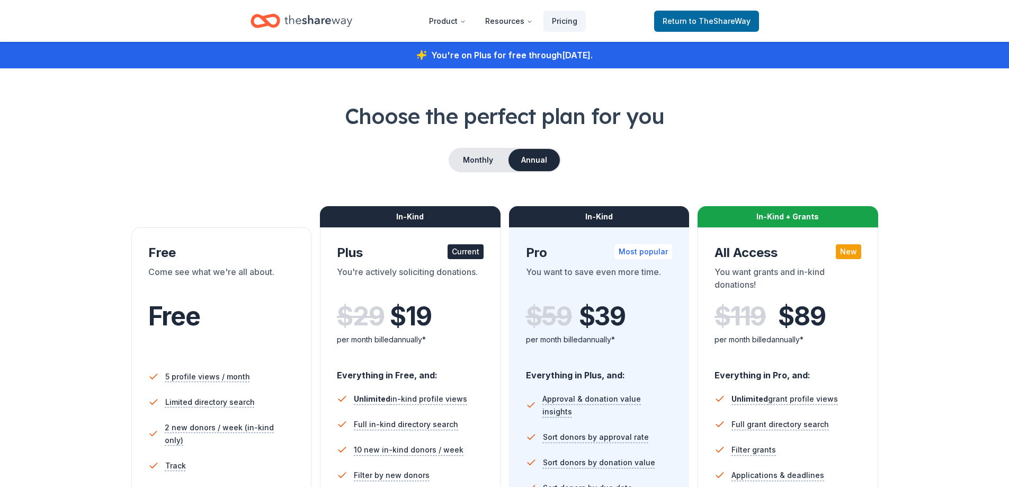 Image resolution: width=1009 pixels, height=487 pixels. What do you see at coordinates (509, 21) in the screenshot?
I see `button: Resources` at bounding box center [509, 21].